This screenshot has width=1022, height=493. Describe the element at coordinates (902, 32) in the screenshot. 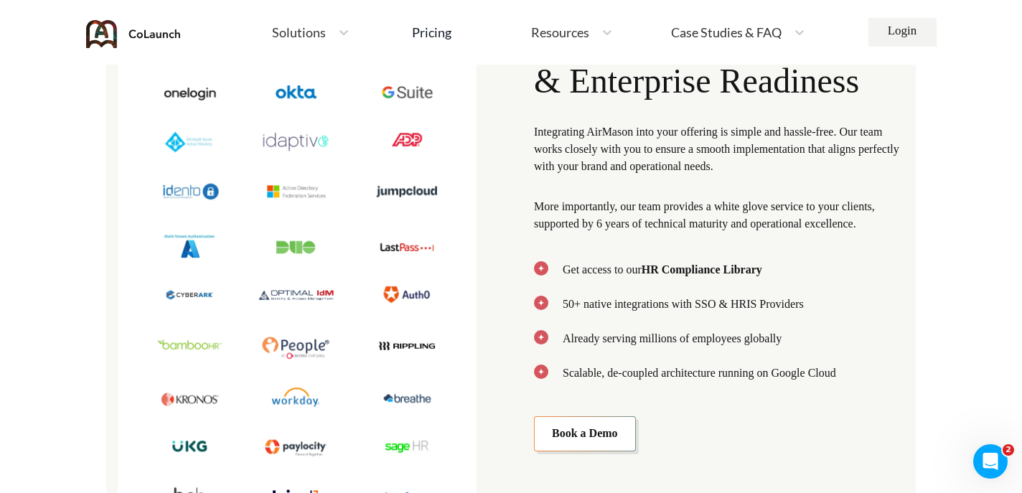

I see `a: Login` at that location.